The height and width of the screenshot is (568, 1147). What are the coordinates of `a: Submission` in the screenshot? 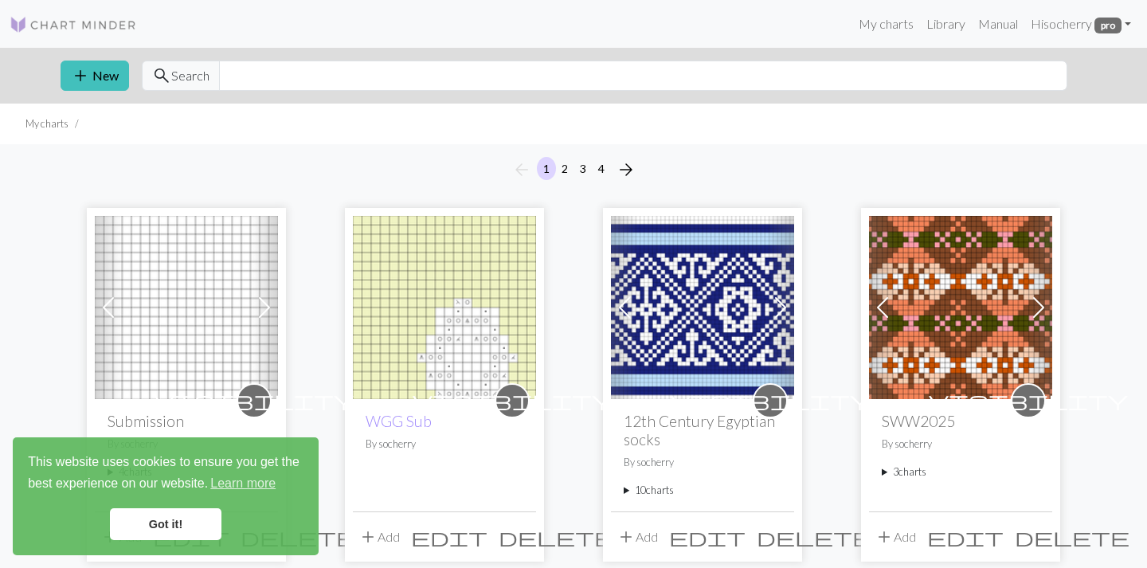 It's located at (186, 305).